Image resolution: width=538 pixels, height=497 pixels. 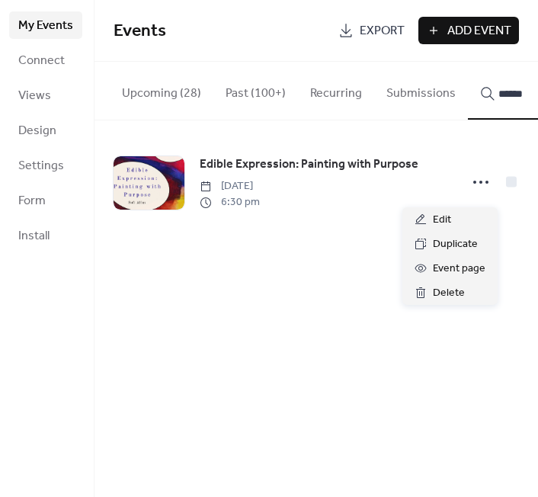 I want to click on span: Add Event, so click(x=479, y=31).